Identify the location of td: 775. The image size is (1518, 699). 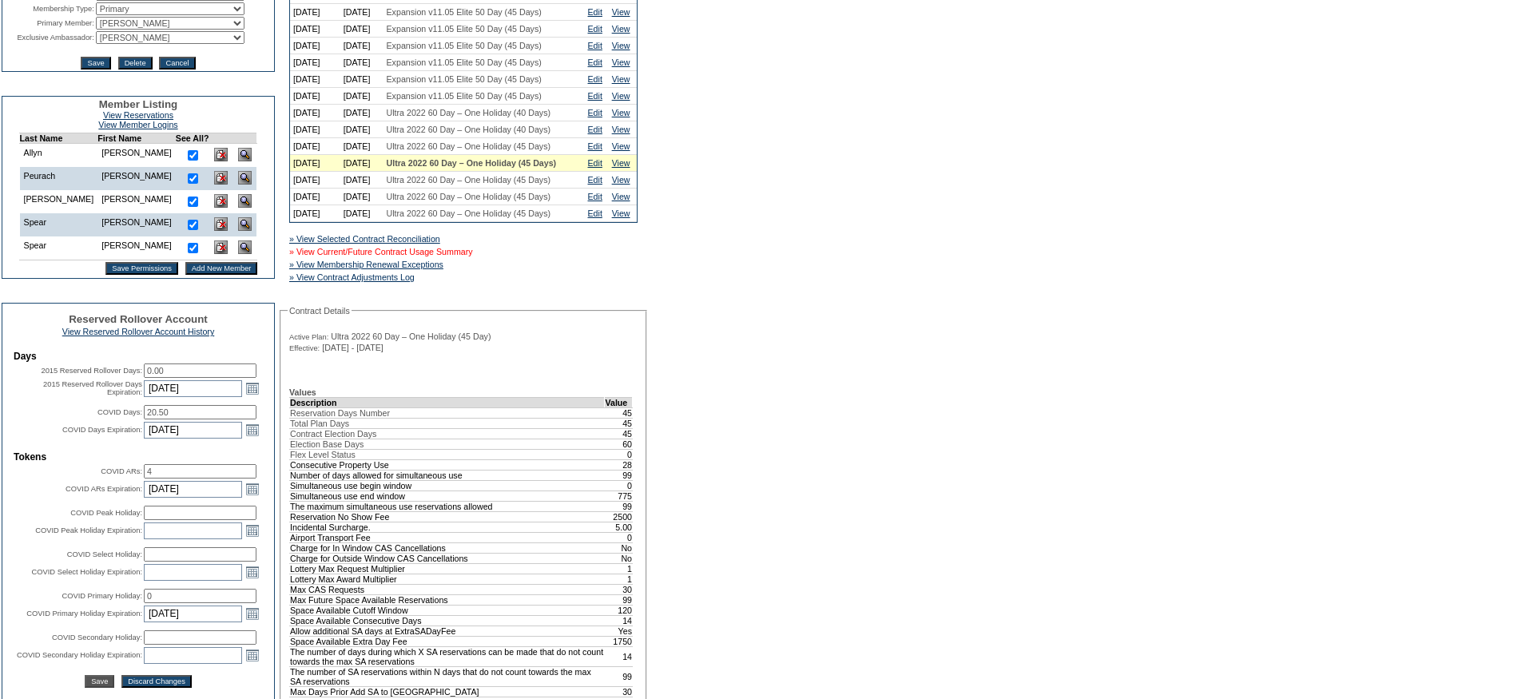
(618, 495).